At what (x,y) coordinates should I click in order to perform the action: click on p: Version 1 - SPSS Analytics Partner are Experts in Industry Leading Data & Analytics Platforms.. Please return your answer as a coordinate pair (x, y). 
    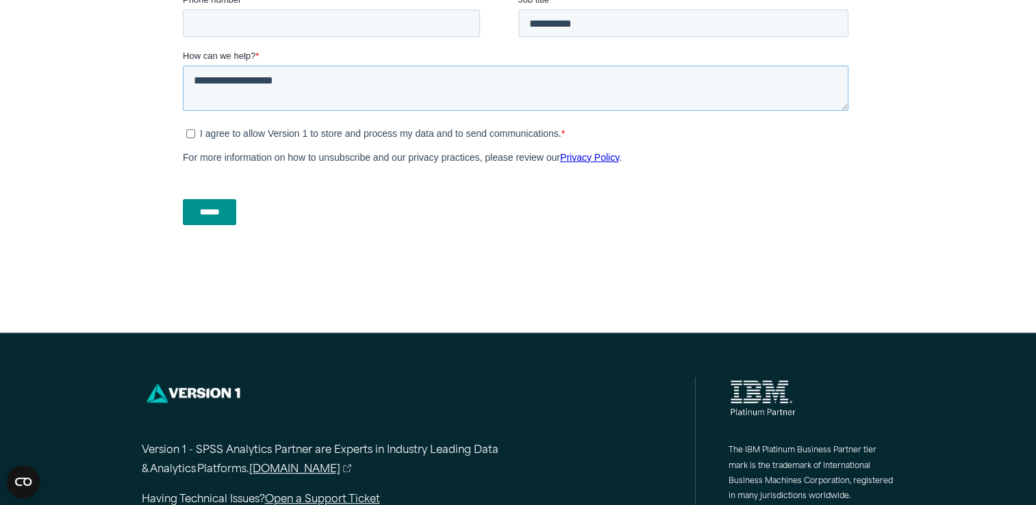
    Looking at the image, I should click on (347, 461).